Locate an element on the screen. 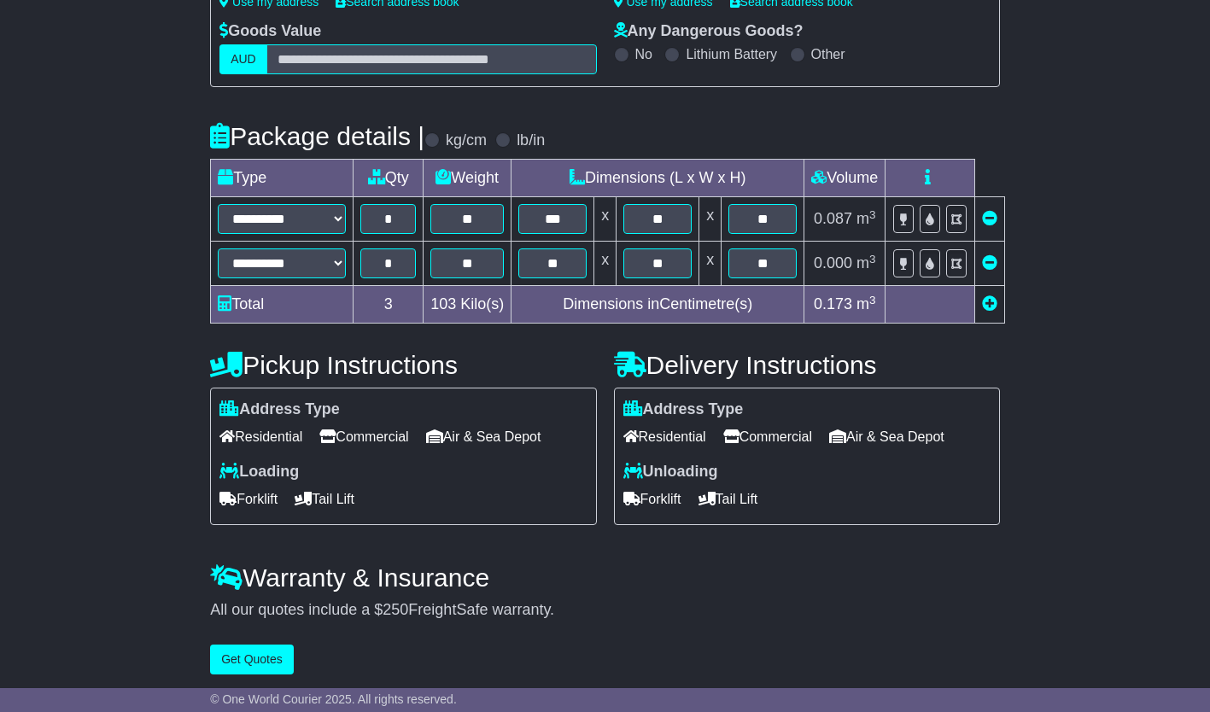  td: Qty is located at coordinates (389, 179).